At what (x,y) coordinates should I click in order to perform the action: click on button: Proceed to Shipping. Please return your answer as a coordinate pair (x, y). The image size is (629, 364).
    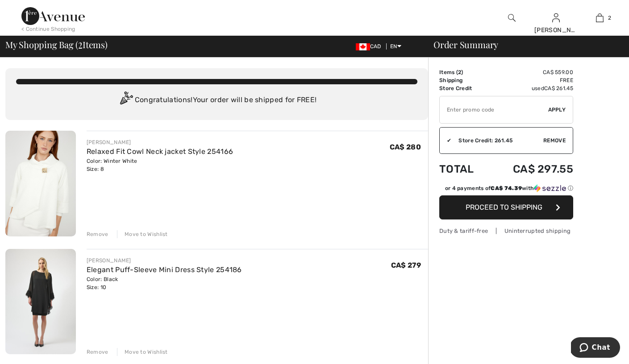
    Looking at the image, I should click on (506, 208).